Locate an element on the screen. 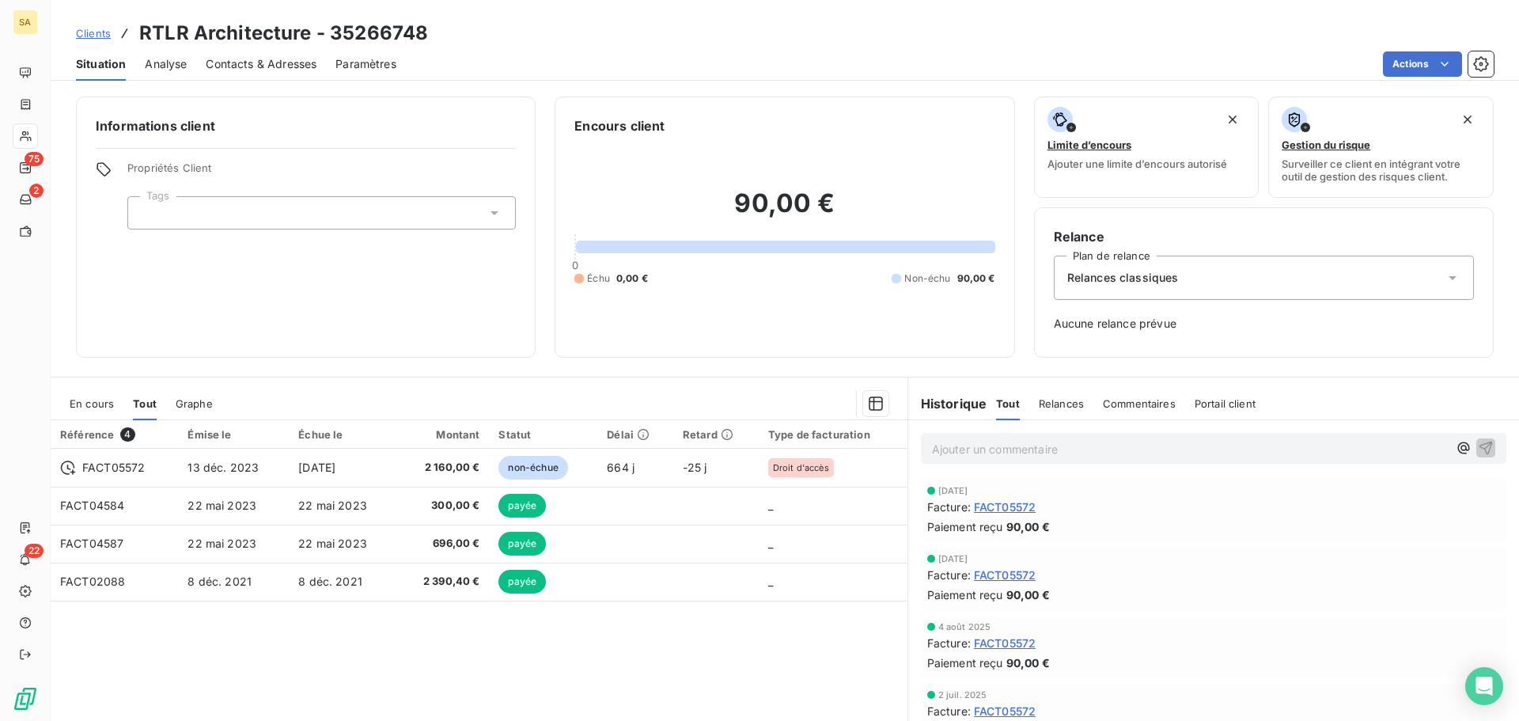 This screenshot has height=721, width=1519. span: Paramètres is located at coordinates (366, 64).